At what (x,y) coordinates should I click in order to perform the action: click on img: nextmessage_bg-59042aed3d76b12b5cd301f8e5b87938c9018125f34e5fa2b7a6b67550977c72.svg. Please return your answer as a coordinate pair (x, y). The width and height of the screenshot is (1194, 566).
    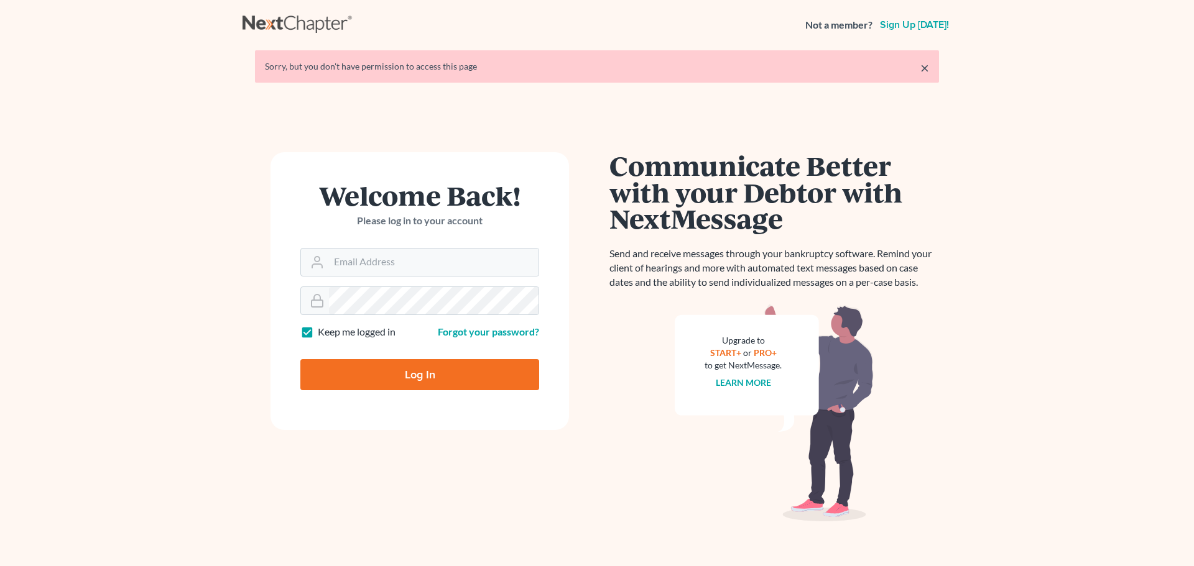
    Looking at the image, I should click on (774, 413).